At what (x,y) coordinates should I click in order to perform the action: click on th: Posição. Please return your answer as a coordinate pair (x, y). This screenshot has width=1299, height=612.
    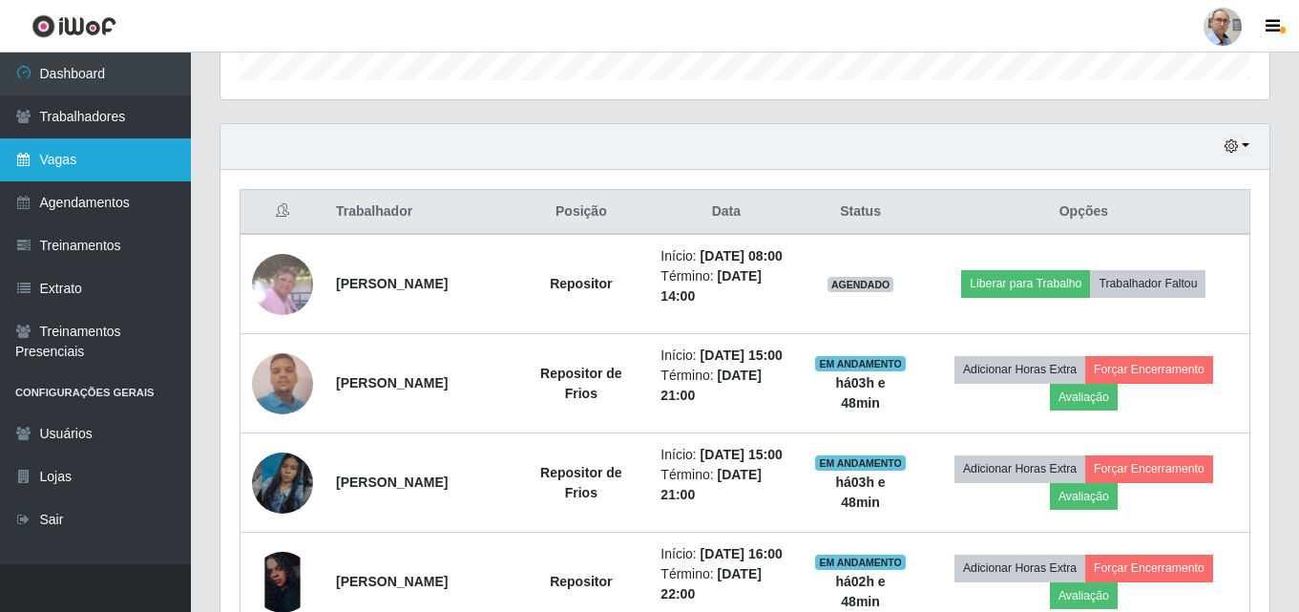
    Looking at the image, I should click on (580, 212).